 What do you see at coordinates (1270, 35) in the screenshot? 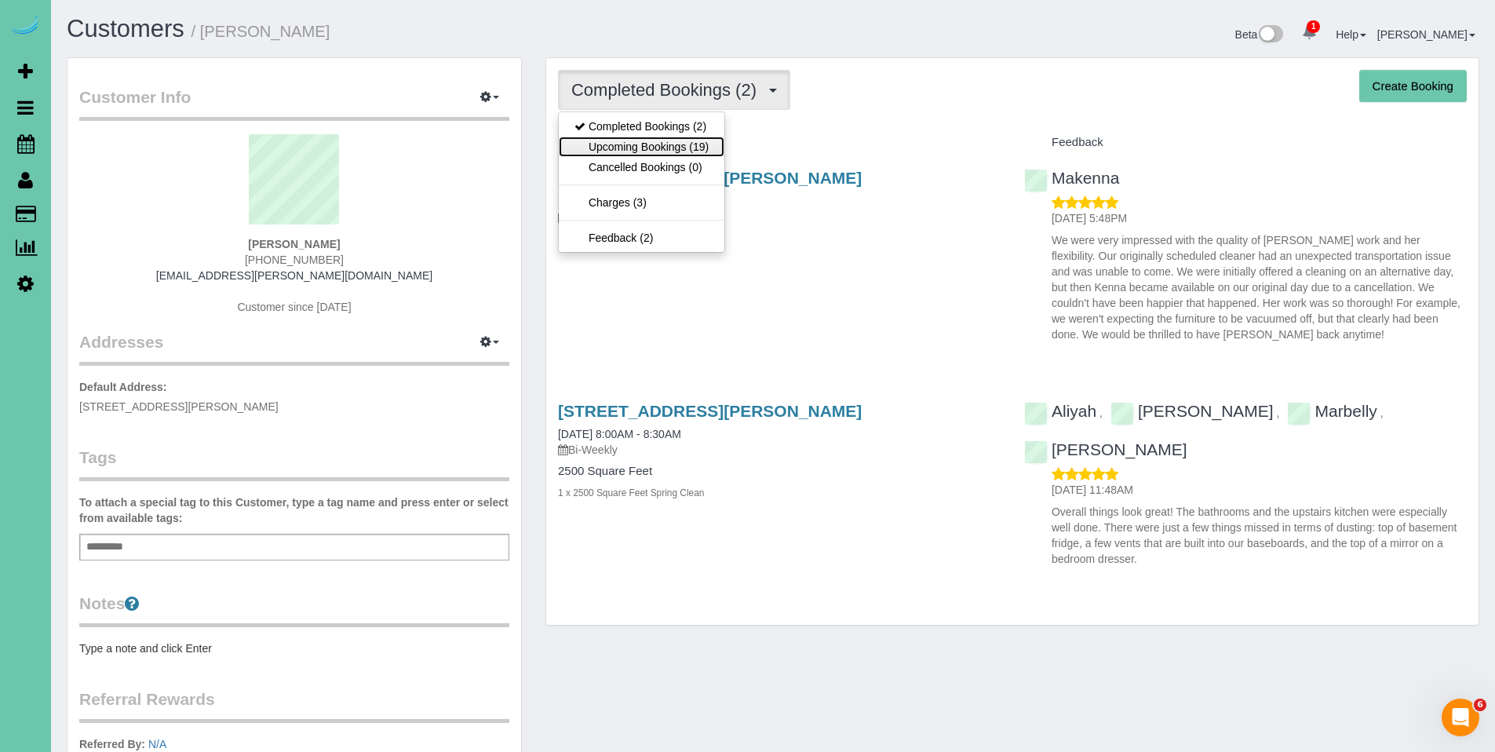
I see `img: New interface` at bounding box center [1270, 35].